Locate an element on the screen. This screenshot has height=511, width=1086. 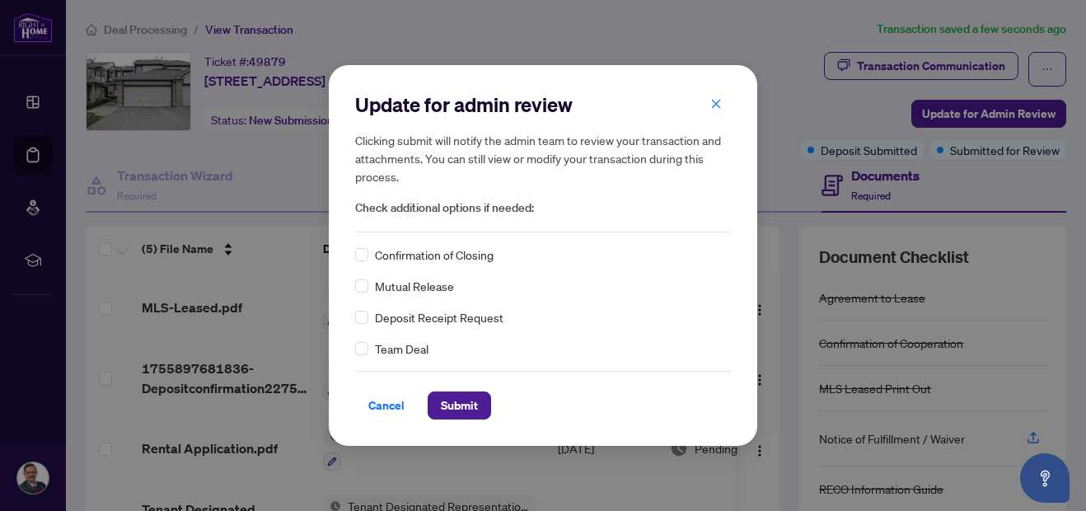
span: Mutual Release is located at coordinates (414, 286).